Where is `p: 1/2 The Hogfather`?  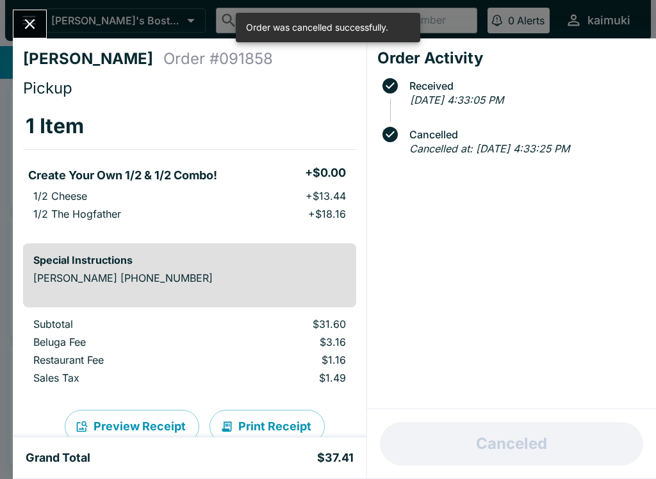 p: 1/2 The Hogfather is located at coordinates (77, 214).